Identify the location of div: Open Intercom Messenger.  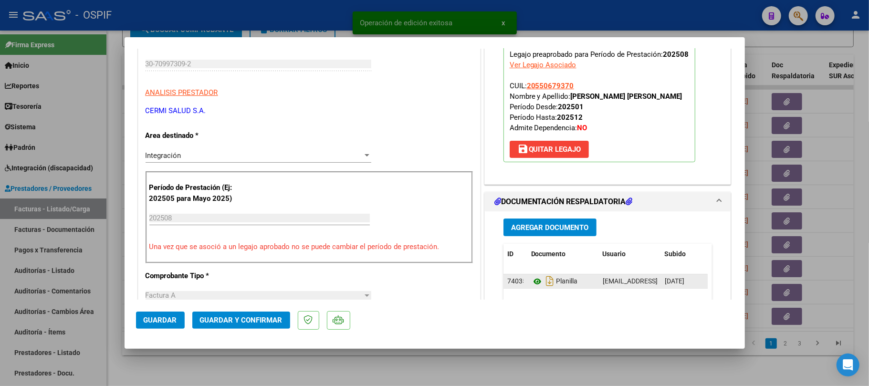
(848, 365).